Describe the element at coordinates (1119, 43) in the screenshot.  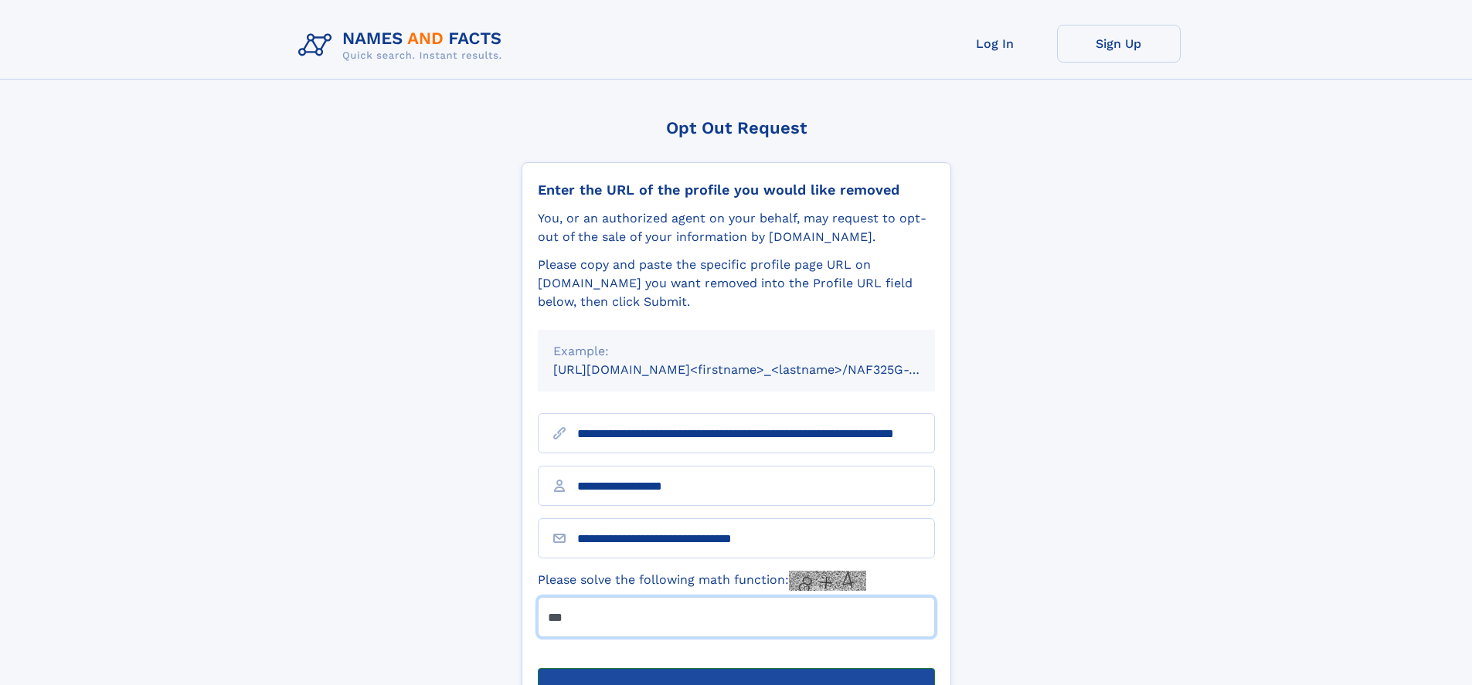
I see `a: Sign Up` at that location.